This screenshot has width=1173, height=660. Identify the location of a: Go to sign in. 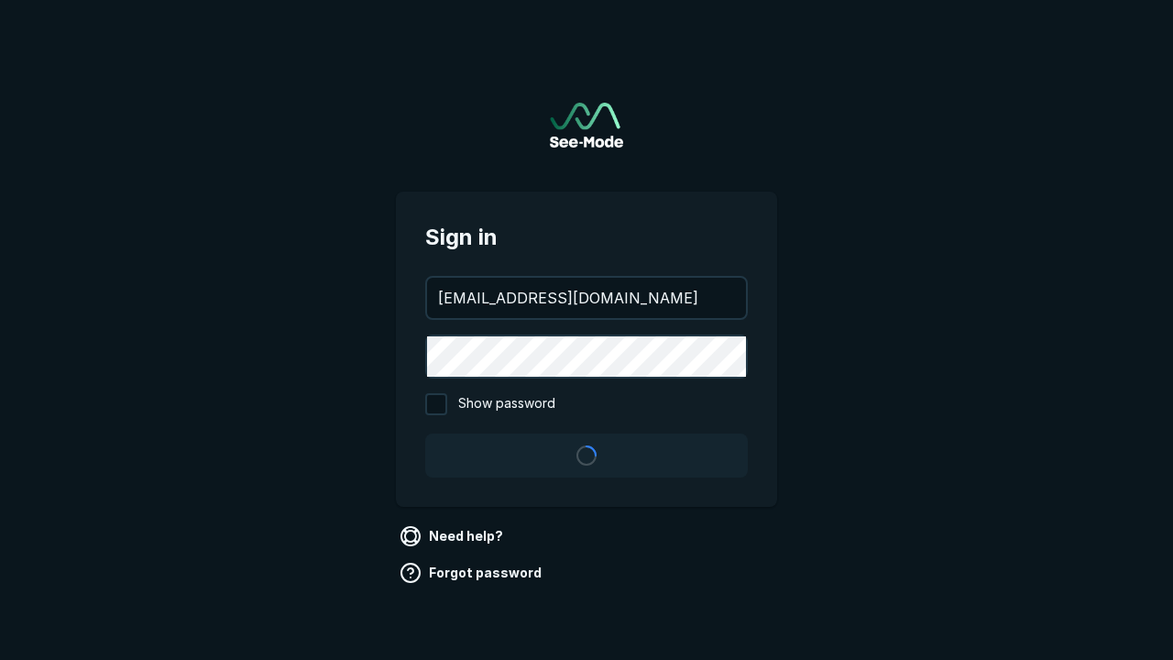
(586, 125).